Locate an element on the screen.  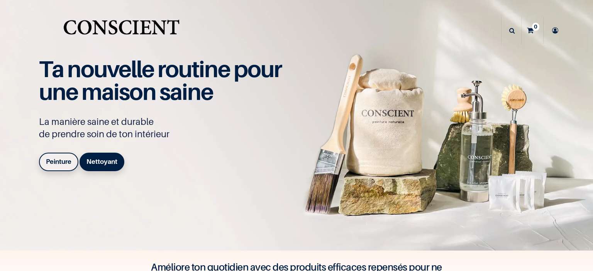
img: Conscient is located at coordinates (121, 30).